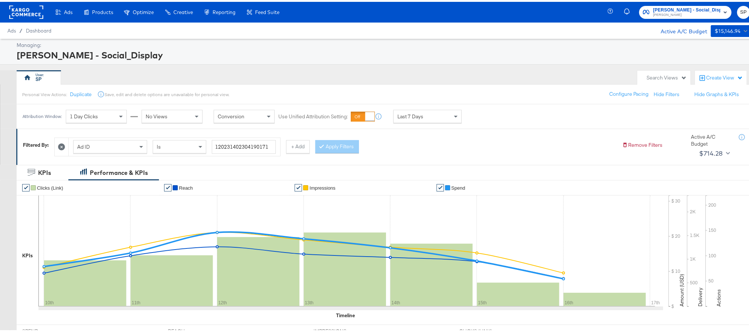  Describe the element at coordinates (298, 145) in the screenshot. I see `button: + Add` at that location.